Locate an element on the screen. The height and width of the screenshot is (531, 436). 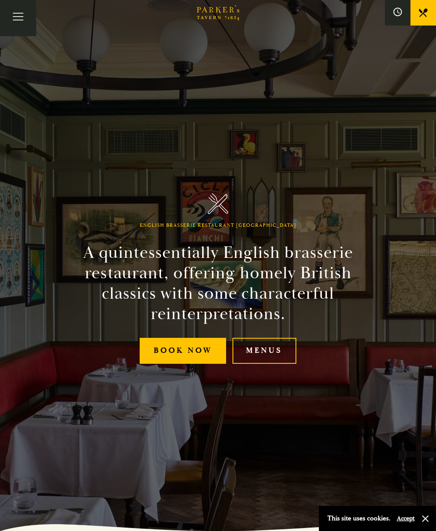
a: Book Now is located at coordinates (183, 351).